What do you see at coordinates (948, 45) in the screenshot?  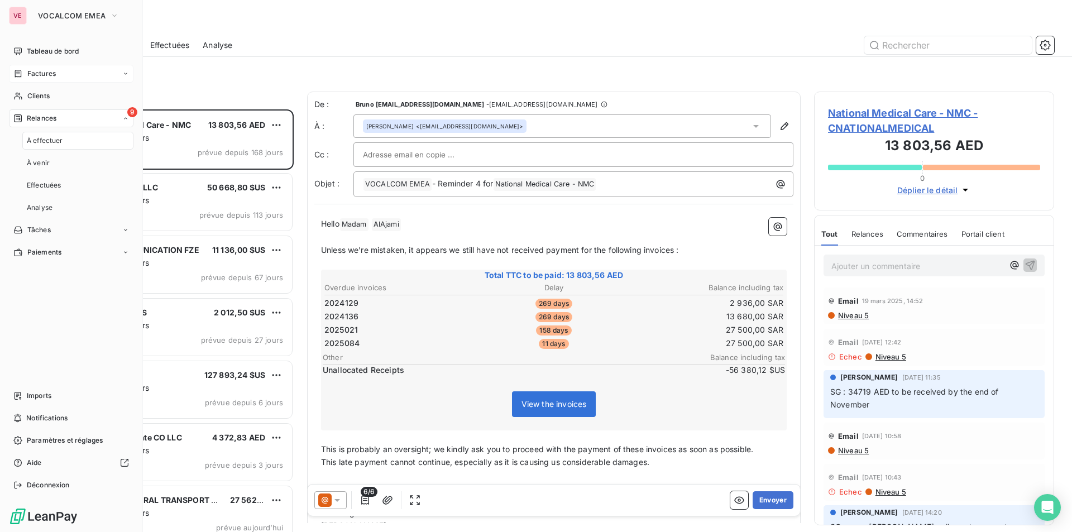 I see `input: Rechercher` at bounding box center [948, 45].